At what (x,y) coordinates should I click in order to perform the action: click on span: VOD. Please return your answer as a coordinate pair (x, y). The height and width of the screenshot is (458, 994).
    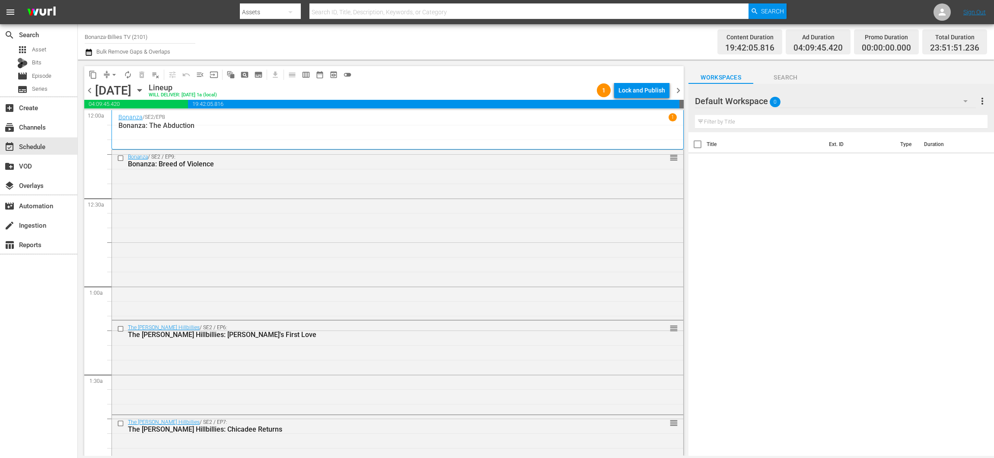
    Looking at the image, I should click on (10, 166).